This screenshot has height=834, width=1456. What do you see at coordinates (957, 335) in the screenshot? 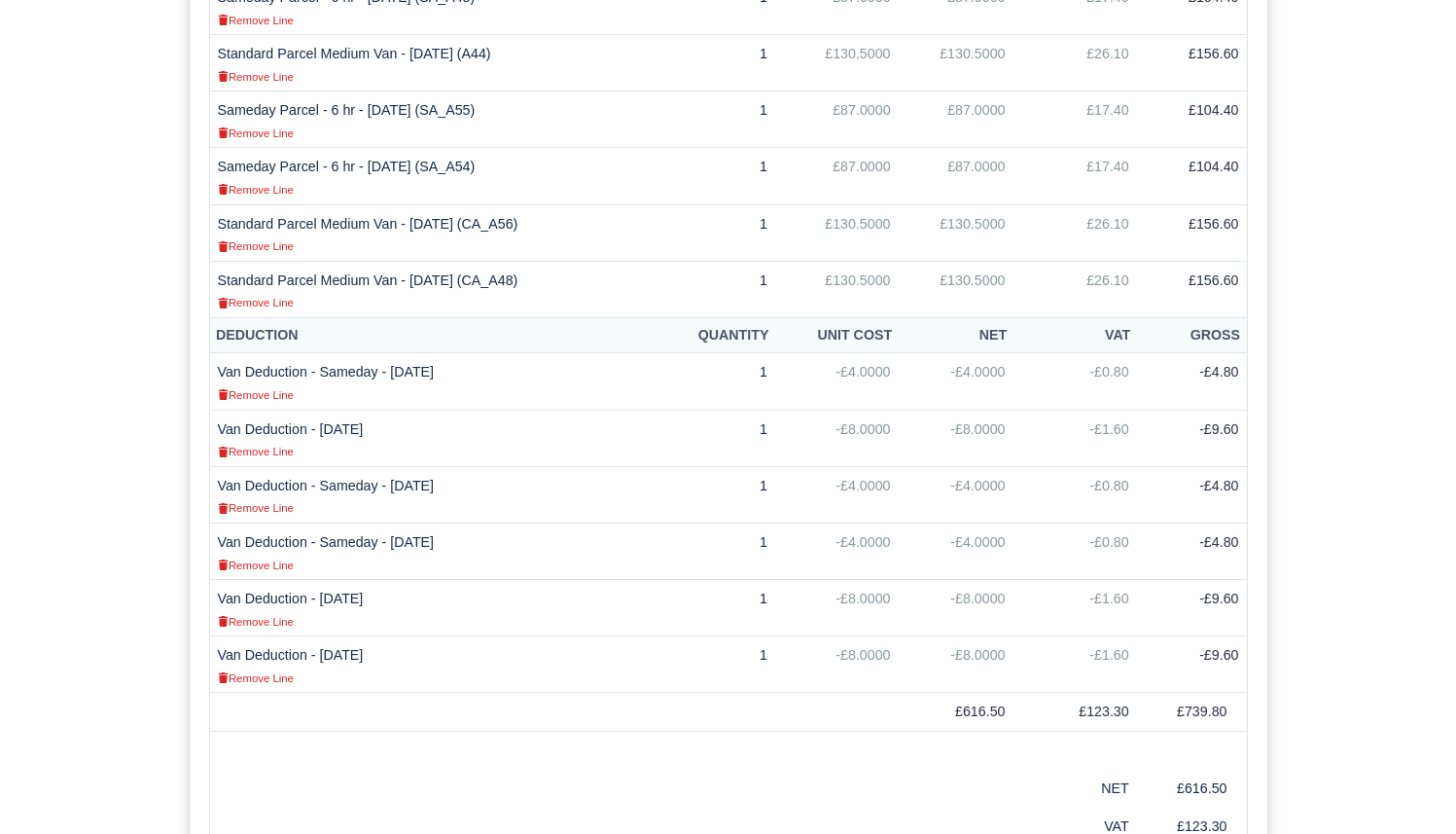
I see `th: Net` at bounding box center [957, 335].